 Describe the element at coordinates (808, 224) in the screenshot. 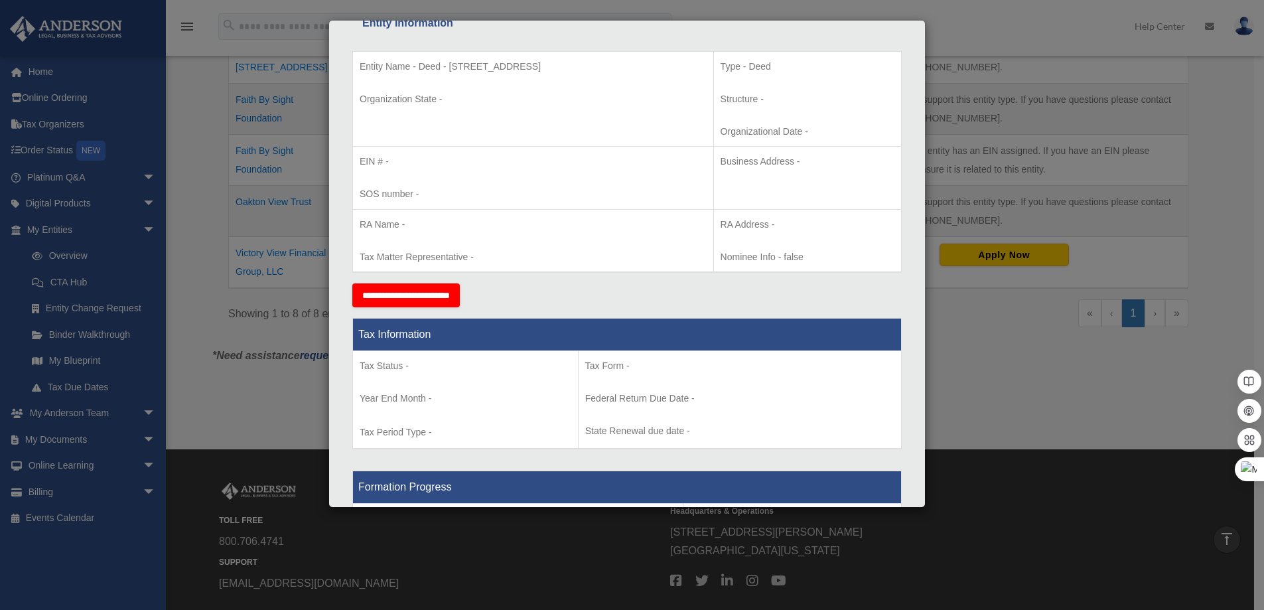

I see `p: RA Address -` at that location.